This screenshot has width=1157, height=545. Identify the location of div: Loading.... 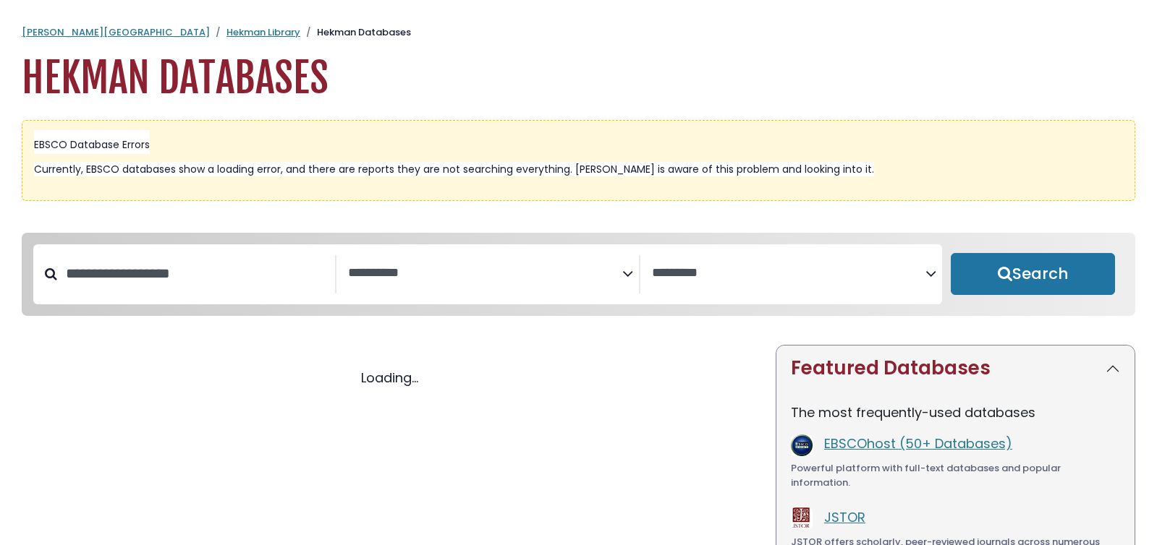
(390, 378).